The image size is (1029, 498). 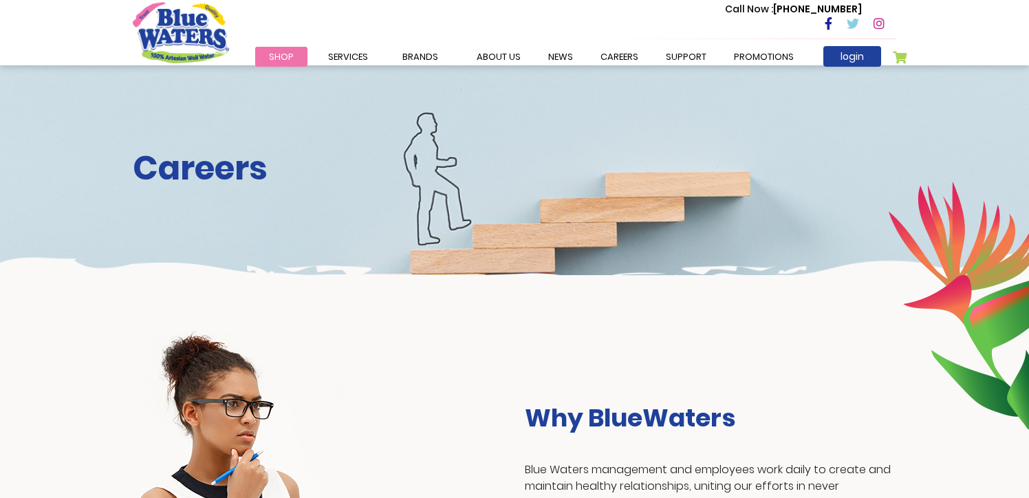 What do you see at coordinates (348, 56) in the screenshot?
I see `span: Services` at bounding box center [348, 56].